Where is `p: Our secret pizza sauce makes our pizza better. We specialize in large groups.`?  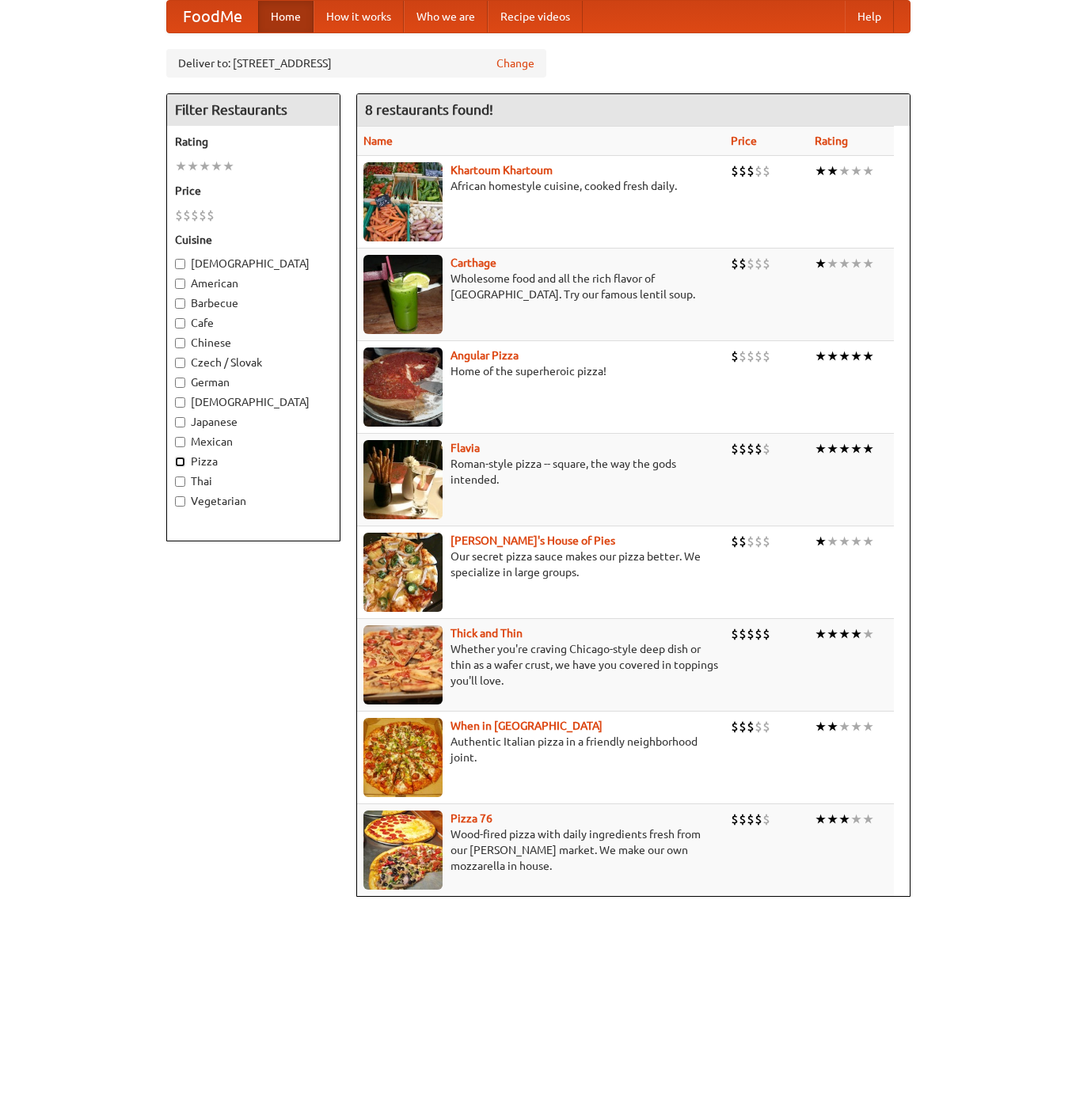 p: Our secret pizza sauce makes our pizza better. We specialize in large groups. is located at coordinates (541, 564).